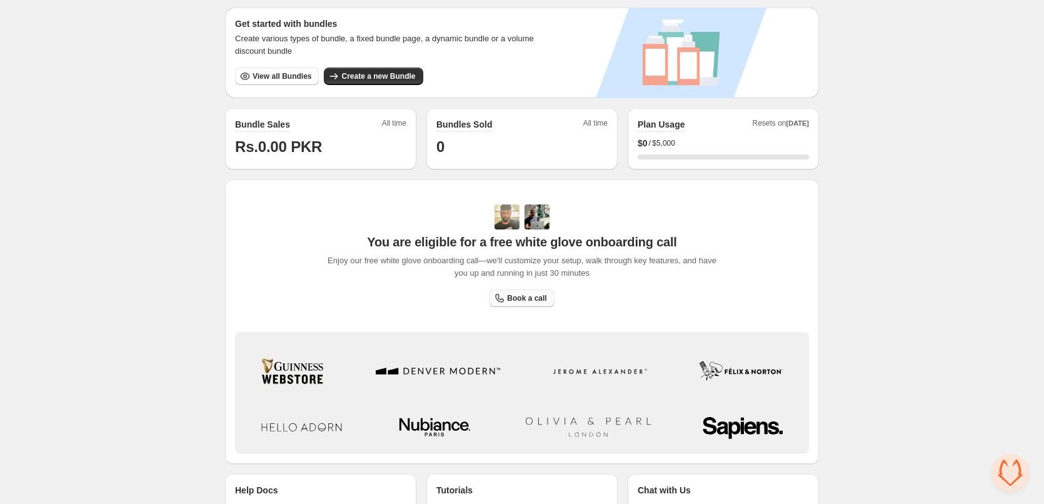 This screenshot has width=1044, height=504. What do you see at coordinates (522, 267) in the screenshot?
I see `span: Enjoy our free white glove onboarding call—we'll customize your setup, walk through key features,...` at bounding box center [522, 267].